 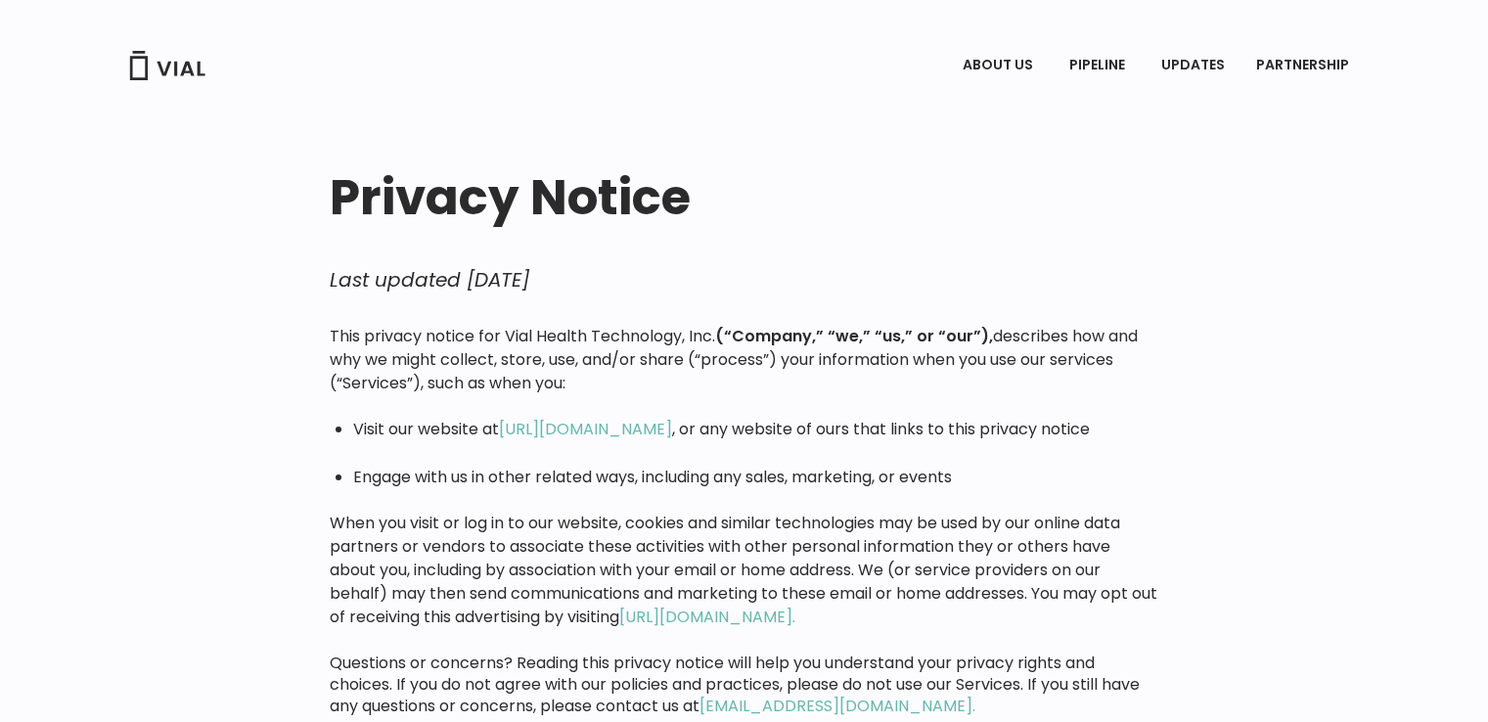 What do you see at coordinates (167, 66) in the screenshot?
I see `img: Vial Logo` at bounding box center [167, 66].